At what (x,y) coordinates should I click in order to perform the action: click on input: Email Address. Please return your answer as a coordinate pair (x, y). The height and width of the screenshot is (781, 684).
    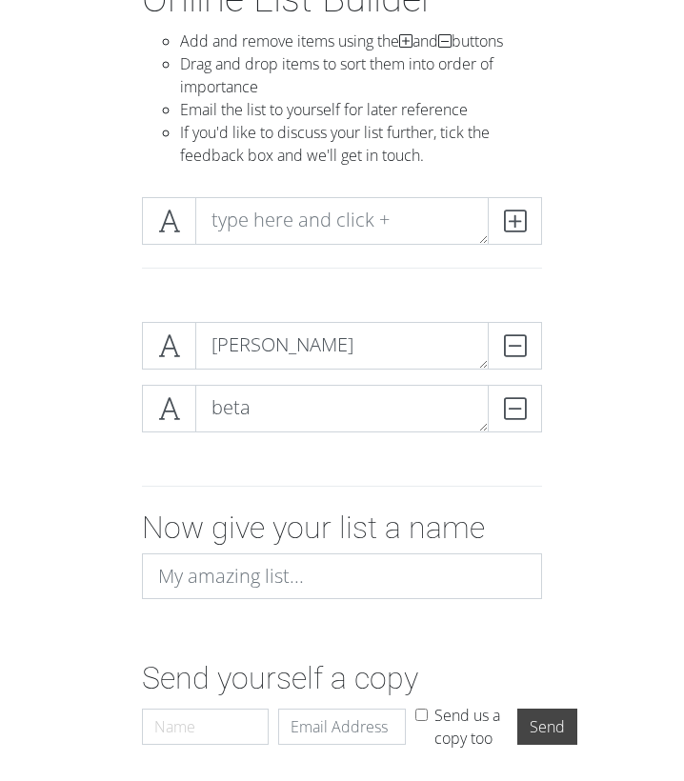
    Looking at the image, I should click on (341, 727).